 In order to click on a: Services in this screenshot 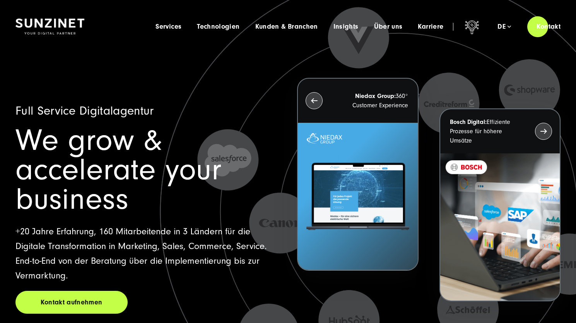, I will do `click(168, 27)`.